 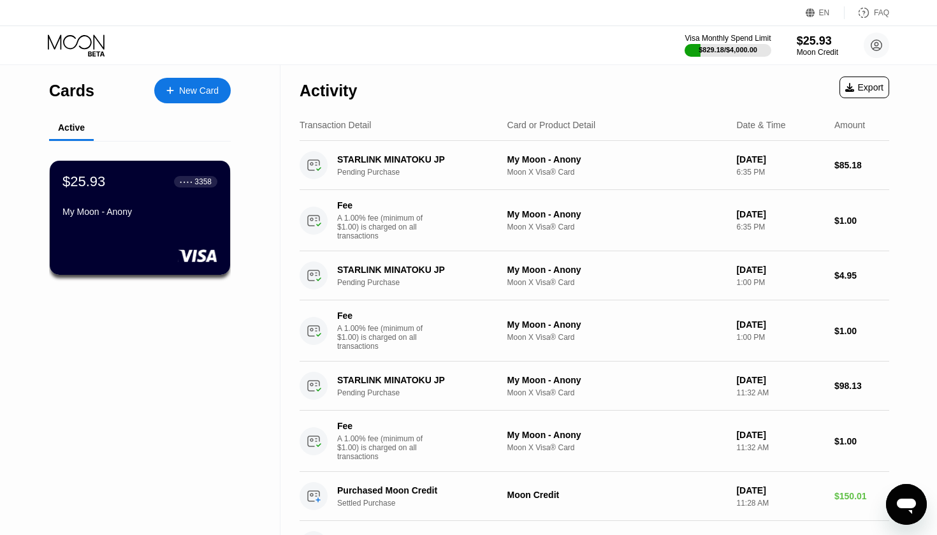 I want to click on div: $98.13, so click(x=862, y=386).